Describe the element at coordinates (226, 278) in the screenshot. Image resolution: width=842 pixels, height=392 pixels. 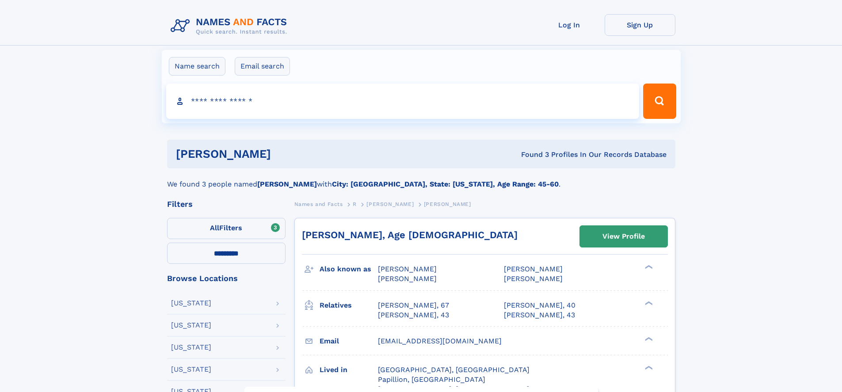
I see `div: Browse Locations` at that location.